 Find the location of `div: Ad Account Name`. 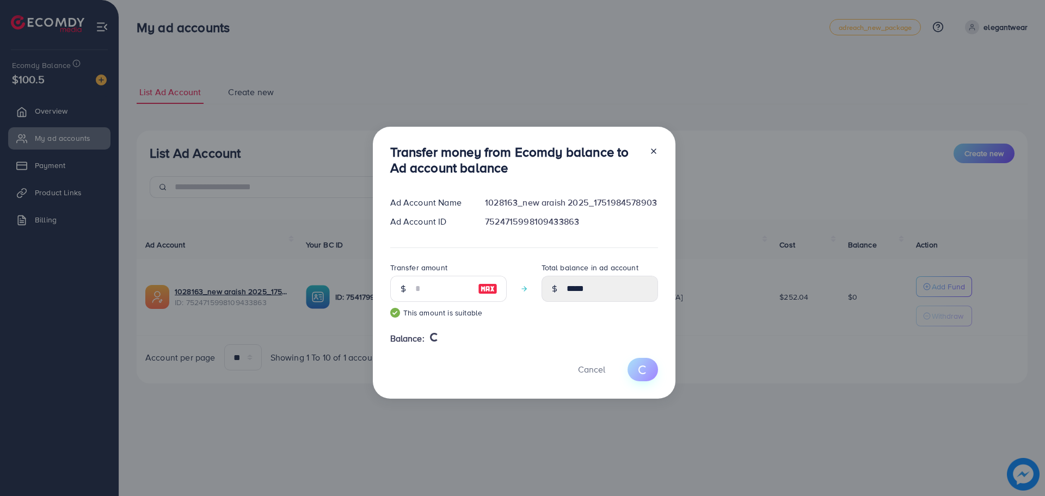

div: Ad Account Name is located at coordinates (429, 202).